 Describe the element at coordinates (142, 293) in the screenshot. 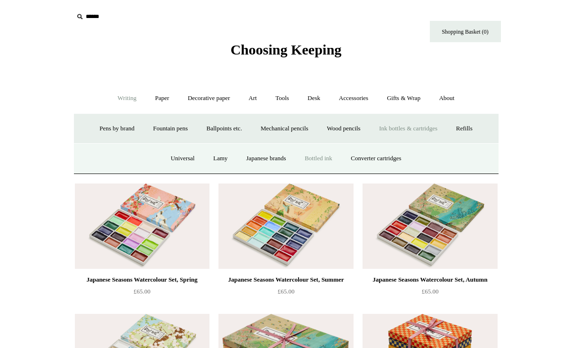

I see `a: Japanese Seasons Watercolour Set, Spring £65.00` at that location.